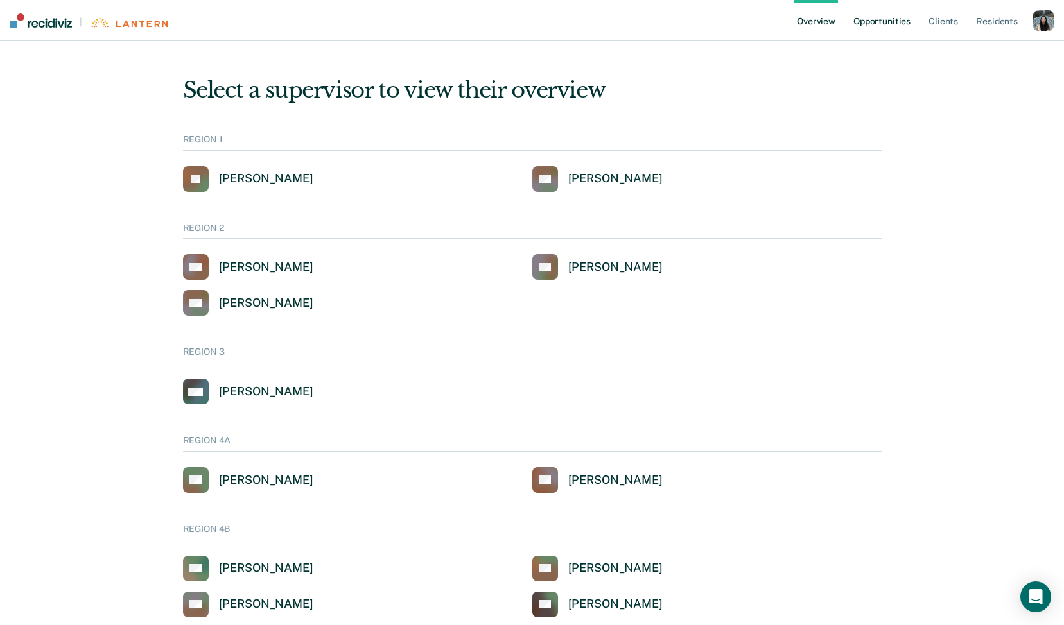  What do you see at coordinates (532, 143) in the screenshot?
I see `div: REGION 1` at bounding box center [532, 143].